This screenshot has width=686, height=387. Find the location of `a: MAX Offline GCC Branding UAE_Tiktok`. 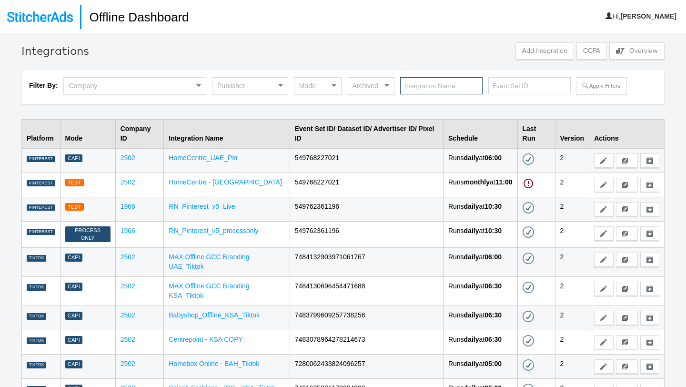

a: MAX Offline GCC Branding UAE_Tiktok is located at coordinates (209, 261).